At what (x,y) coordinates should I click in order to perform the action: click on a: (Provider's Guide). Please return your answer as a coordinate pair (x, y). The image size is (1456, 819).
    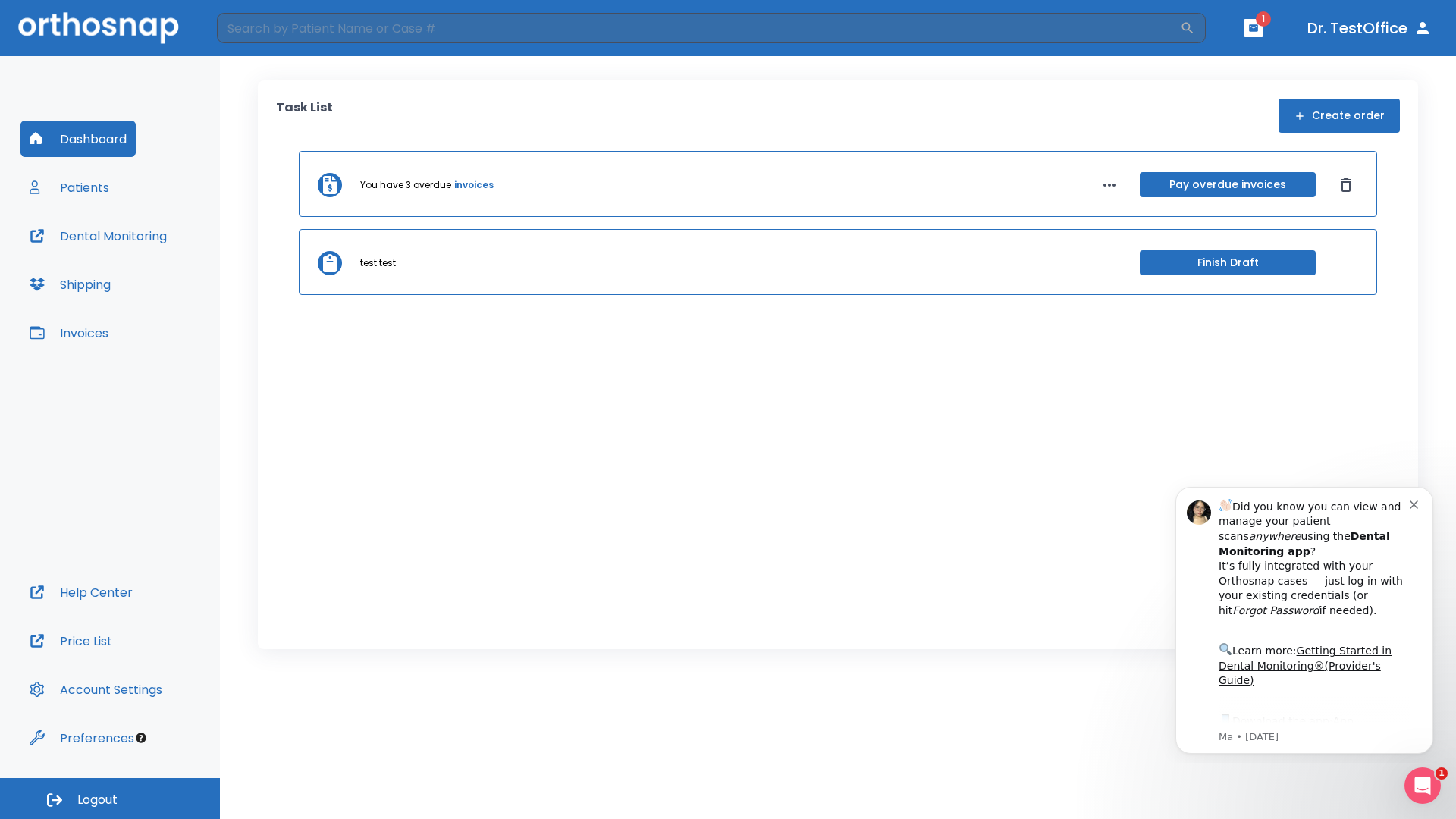
    Looking at the image, I should click on (147, 200).